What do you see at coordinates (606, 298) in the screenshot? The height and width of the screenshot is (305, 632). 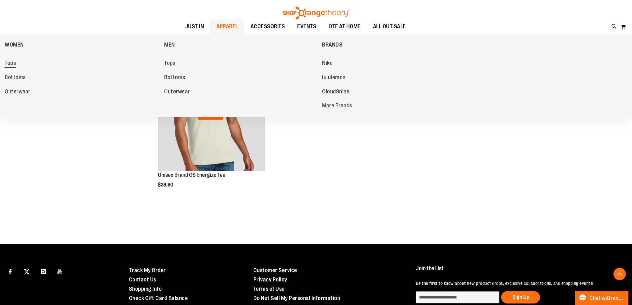 I see `span: Chat with an Expert` at bounding box center [606, 298].